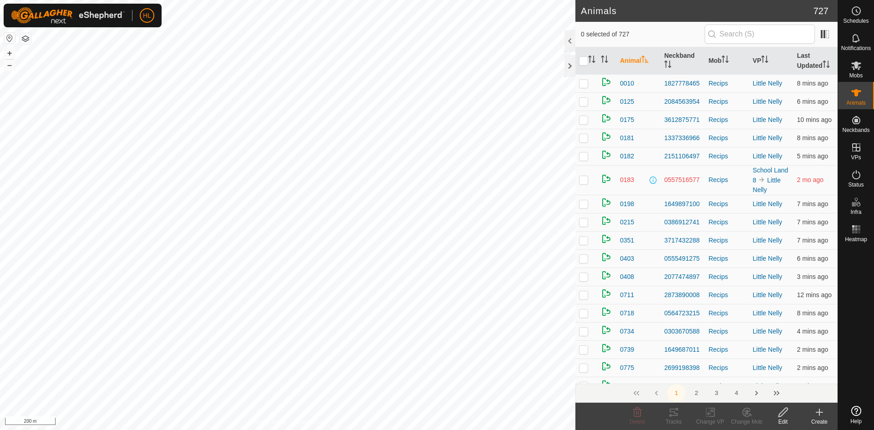  What do you see at coordinates (856, 185) in the screenshot?
I see `span: Status` at bounding box center [856, 185].